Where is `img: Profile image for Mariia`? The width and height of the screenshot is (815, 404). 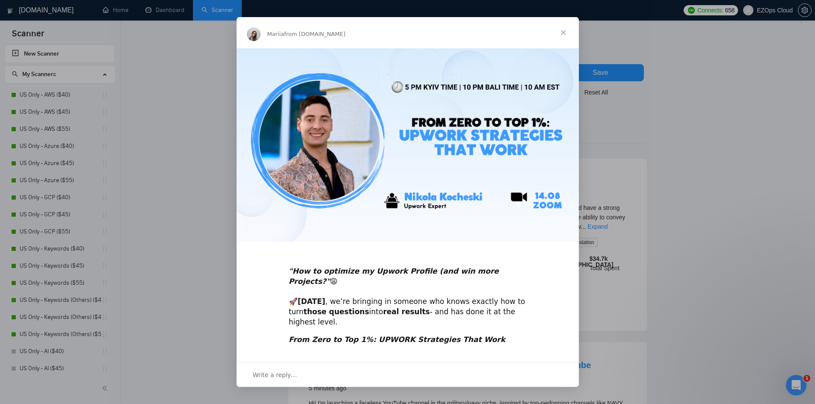 img: Profile image for Mariia is located at coordinates (254, 34).